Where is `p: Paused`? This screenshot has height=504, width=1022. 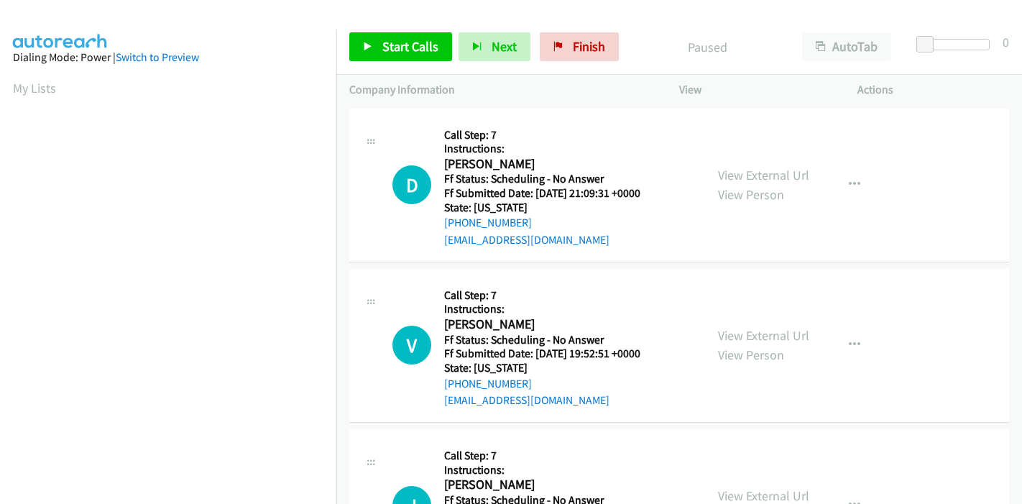
p: Paused is located at coordinates (707, 47).